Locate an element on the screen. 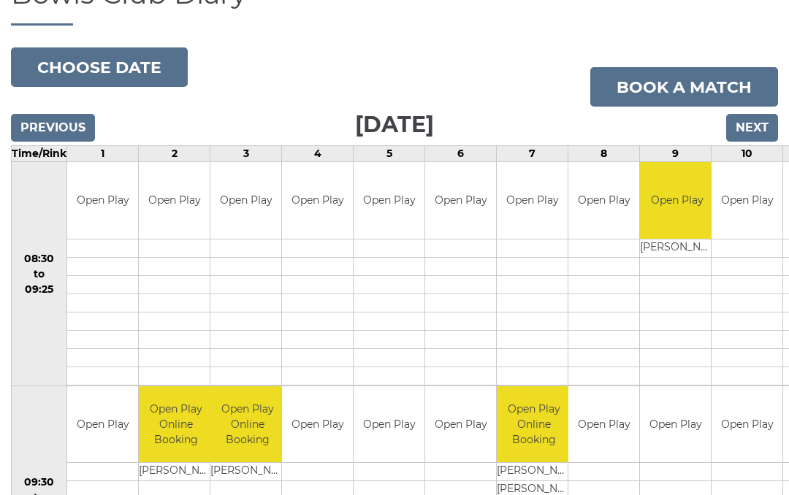 This screenshot has height=495, width=789. td: 2 is located at coordinates (175, 155).